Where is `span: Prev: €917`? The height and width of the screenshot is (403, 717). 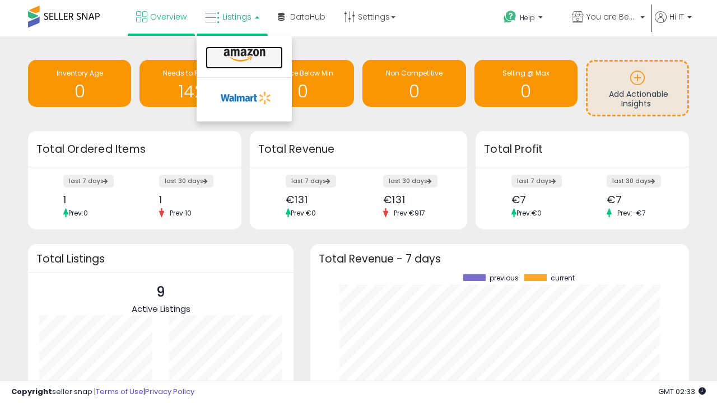 span: Prev: €917 is located at coordinates (409, 213).